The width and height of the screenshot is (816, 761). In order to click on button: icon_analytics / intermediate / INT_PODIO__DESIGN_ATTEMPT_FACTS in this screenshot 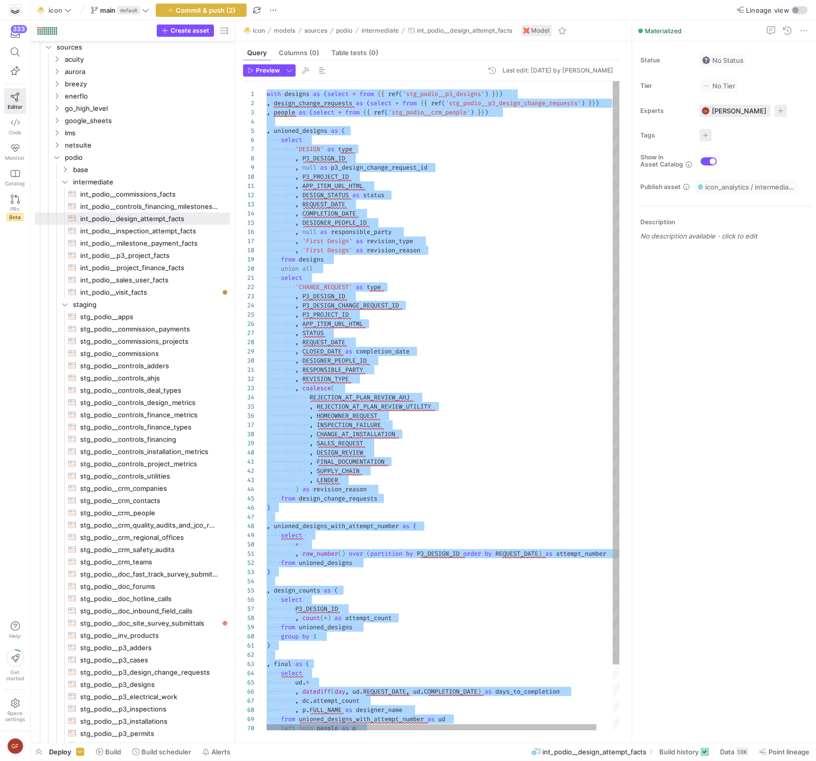, I will do `click(747, 187)`.